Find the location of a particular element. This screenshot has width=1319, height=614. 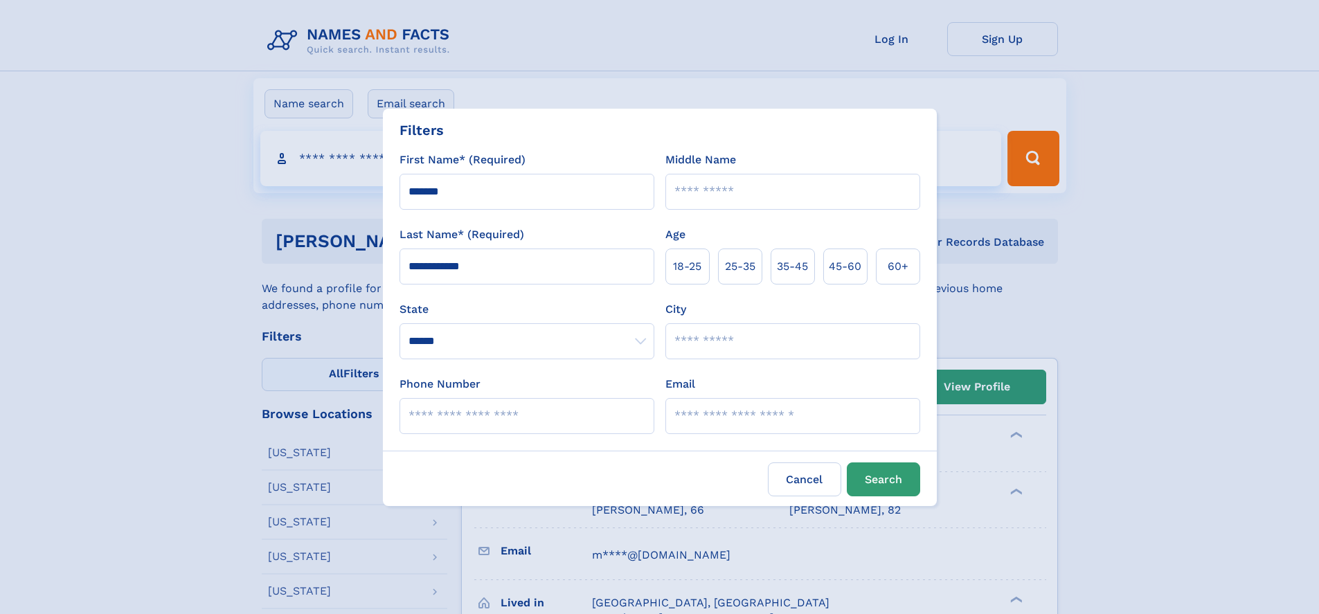

span: 25‑35 is located at coordinates (740, 267).